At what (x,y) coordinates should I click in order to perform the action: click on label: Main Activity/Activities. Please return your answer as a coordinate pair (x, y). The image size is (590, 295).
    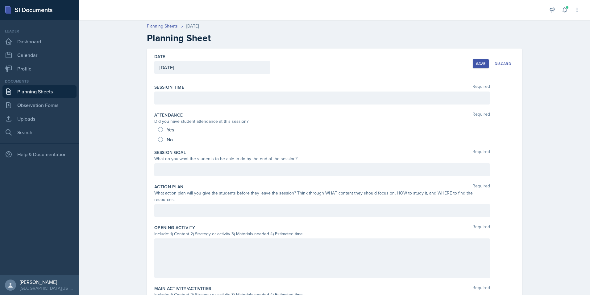
    Looking at the image, I should click on (183, 288).